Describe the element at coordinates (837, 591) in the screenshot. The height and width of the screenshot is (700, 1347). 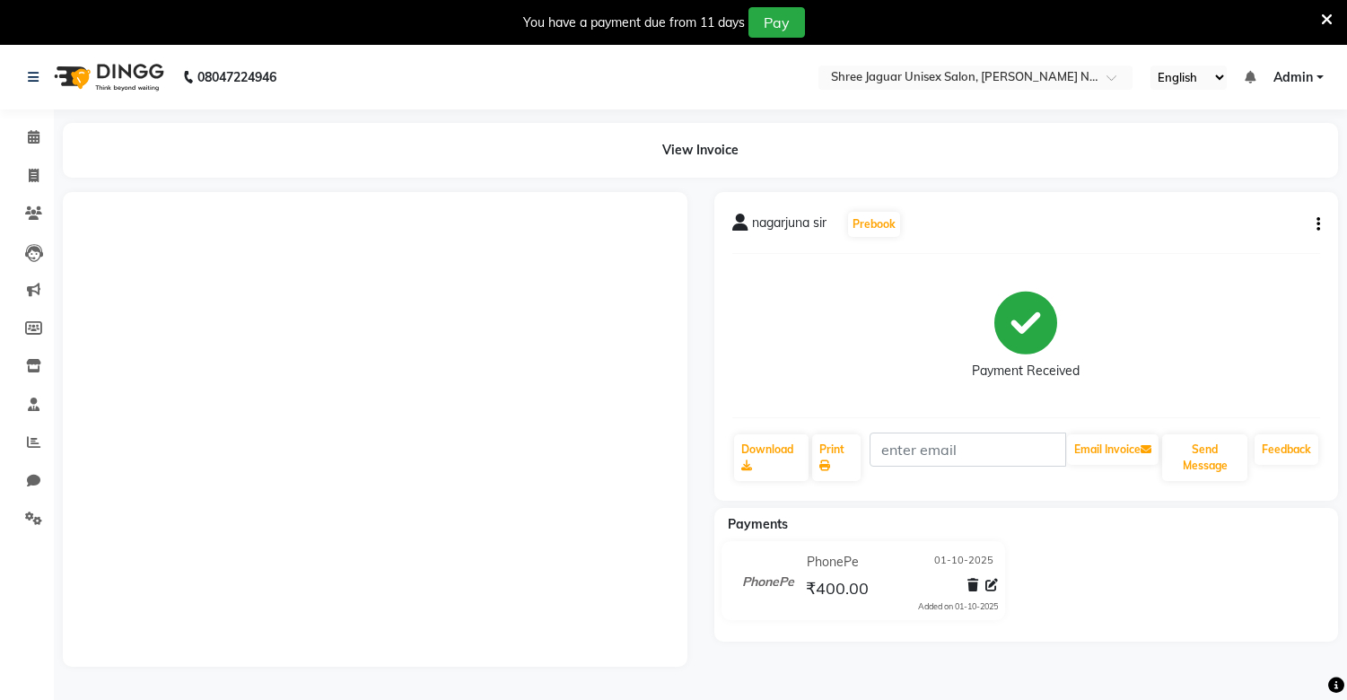
I see `span: ₹400.00` at that location.